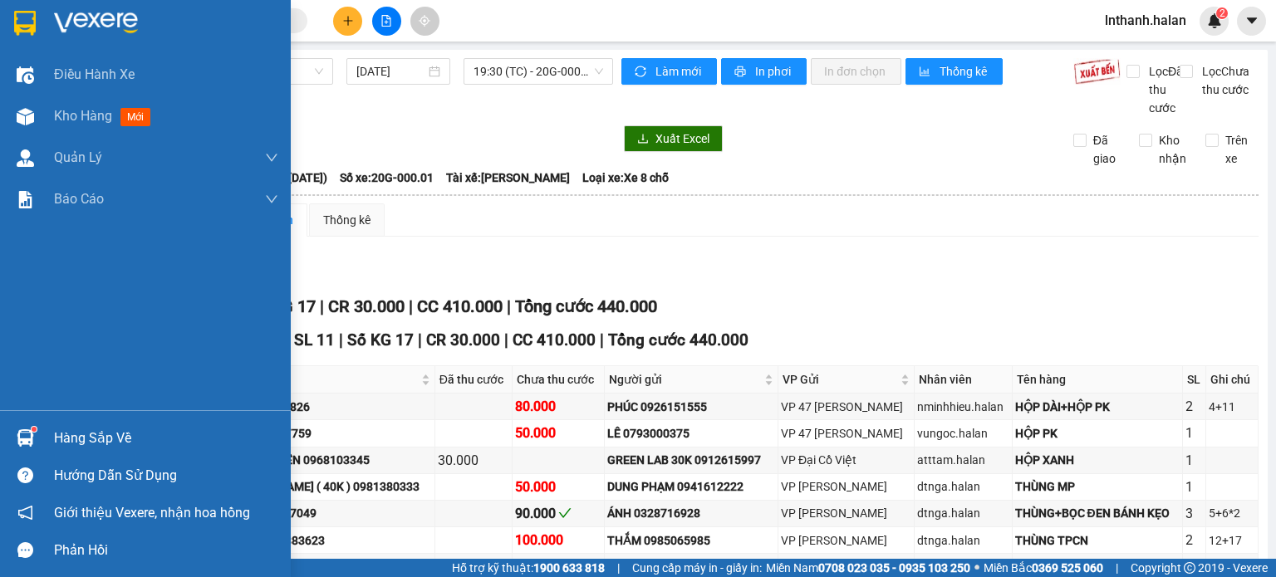 The height and width of the screenshot is (577, 1276). What do you see at coordinates (1195, 513) in the screenshot?
I see `div: 3` at bounding box center [1195, 513].